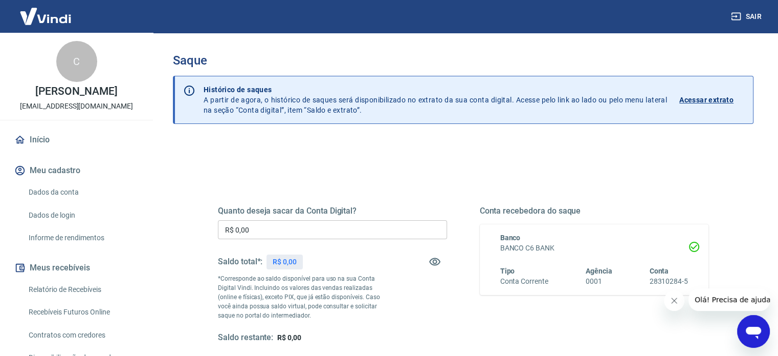 This screenshot has height=356, width=778. Describe the element at coordinates (82, 312) in the screenshot. I see `a: Recebíveis Futuros Online` at that location.